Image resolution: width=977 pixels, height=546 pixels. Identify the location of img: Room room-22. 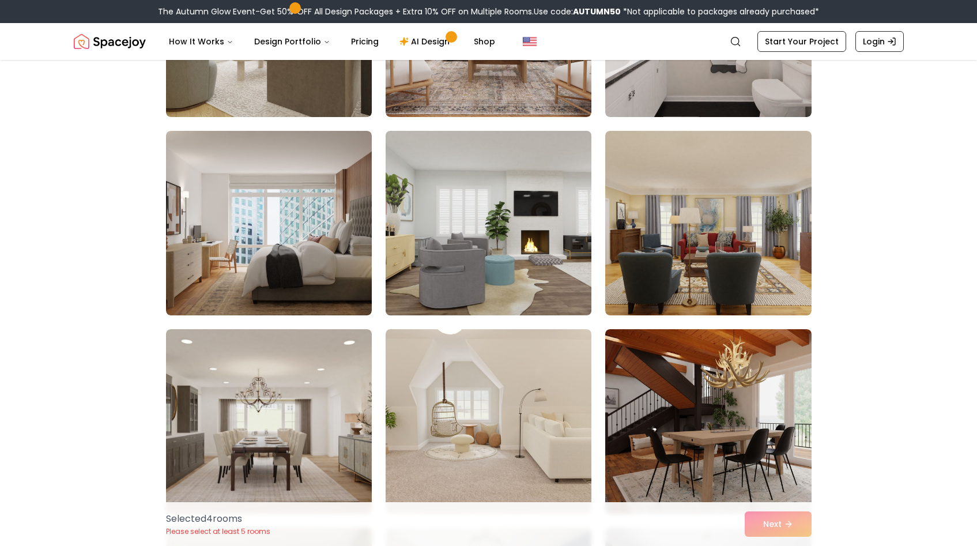
(269, 421).